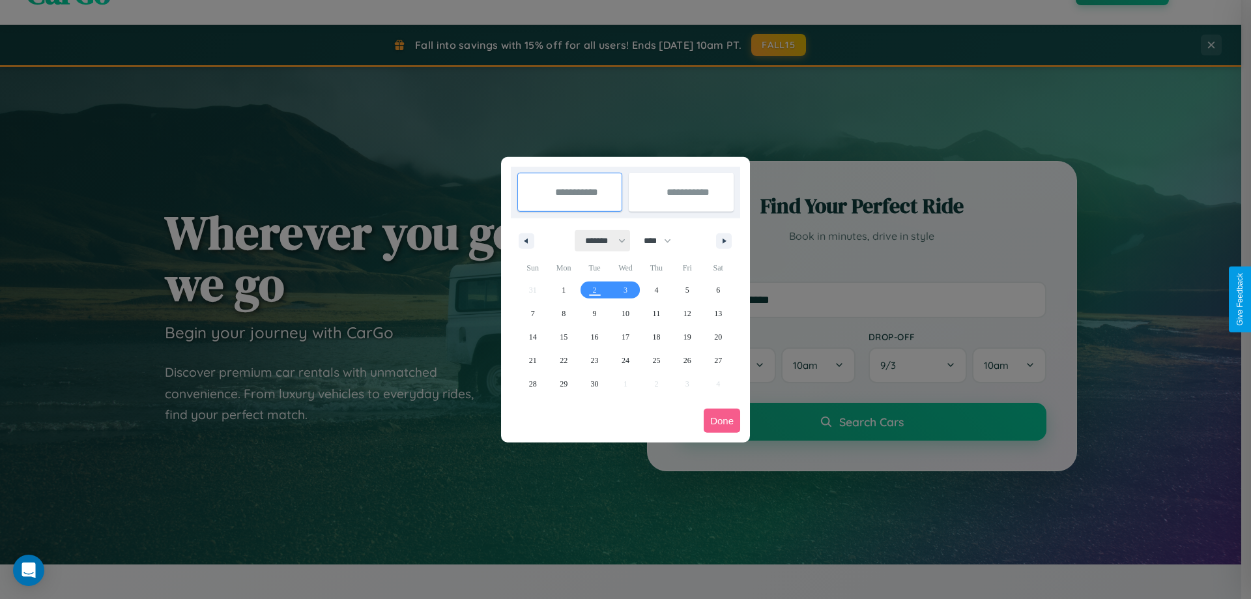 The height and width of the screenshot is (599, 1251). What do you see at coordinates (718, 360) in the screenshot?
I see `button: 27` at bounding box center [718, 360].